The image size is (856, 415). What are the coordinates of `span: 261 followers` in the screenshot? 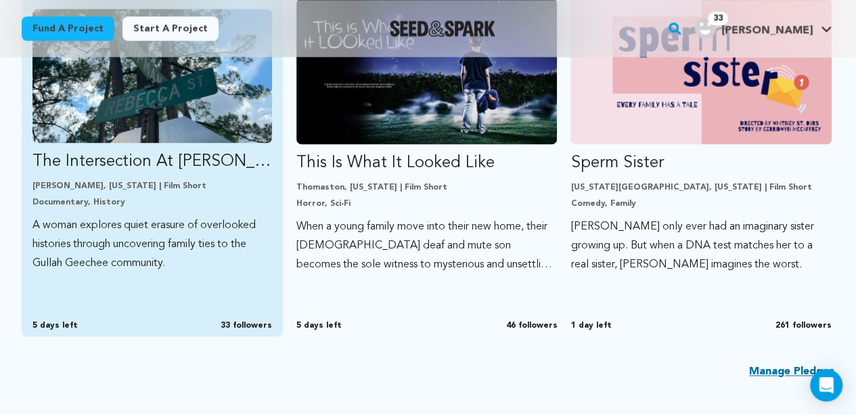 It's located at (804, 326).